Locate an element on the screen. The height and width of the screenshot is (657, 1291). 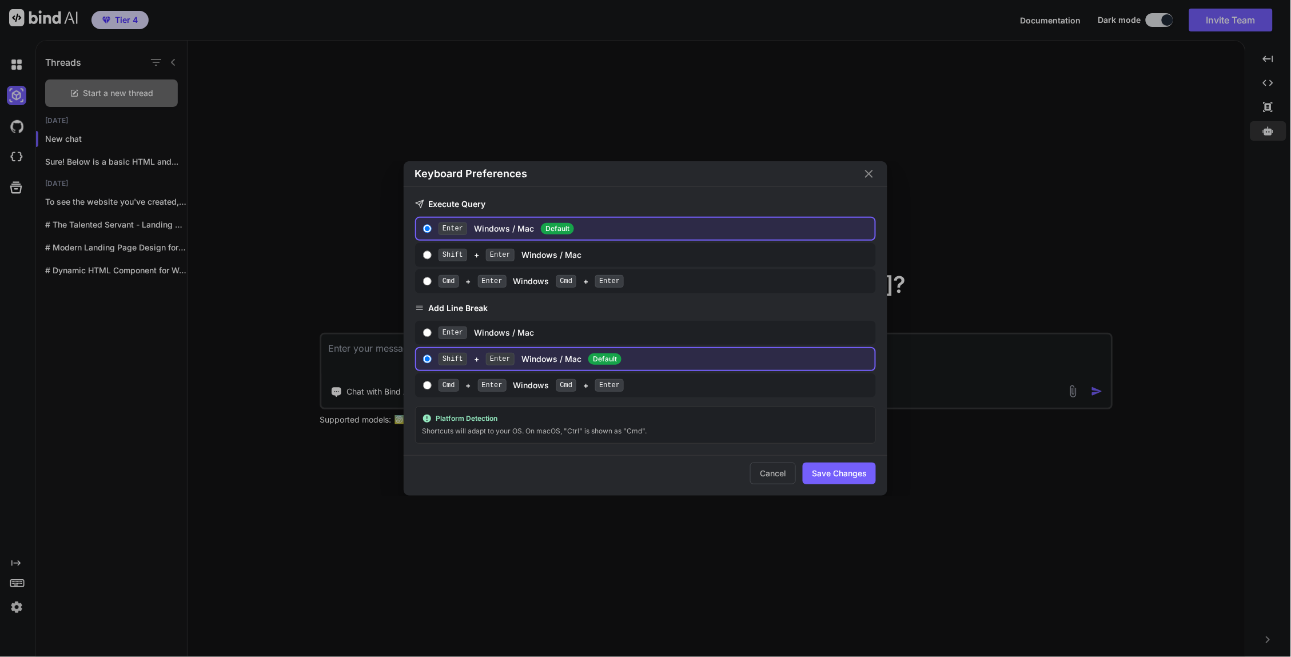
h3: Execute Query is located at coordinates (645, 204).